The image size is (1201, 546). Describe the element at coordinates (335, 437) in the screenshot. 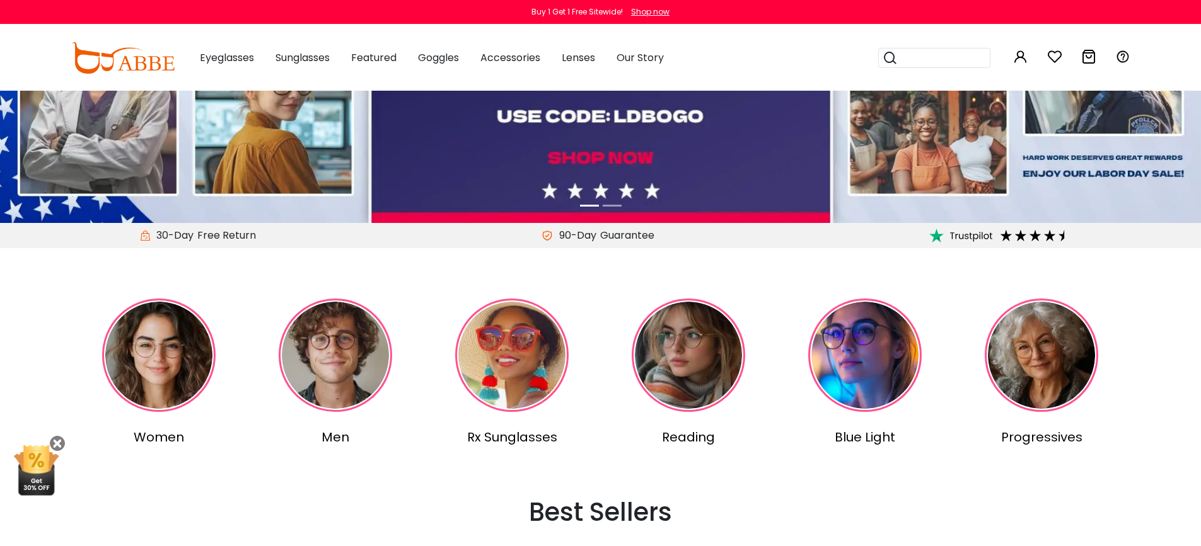

I see `div: Men` at that location.